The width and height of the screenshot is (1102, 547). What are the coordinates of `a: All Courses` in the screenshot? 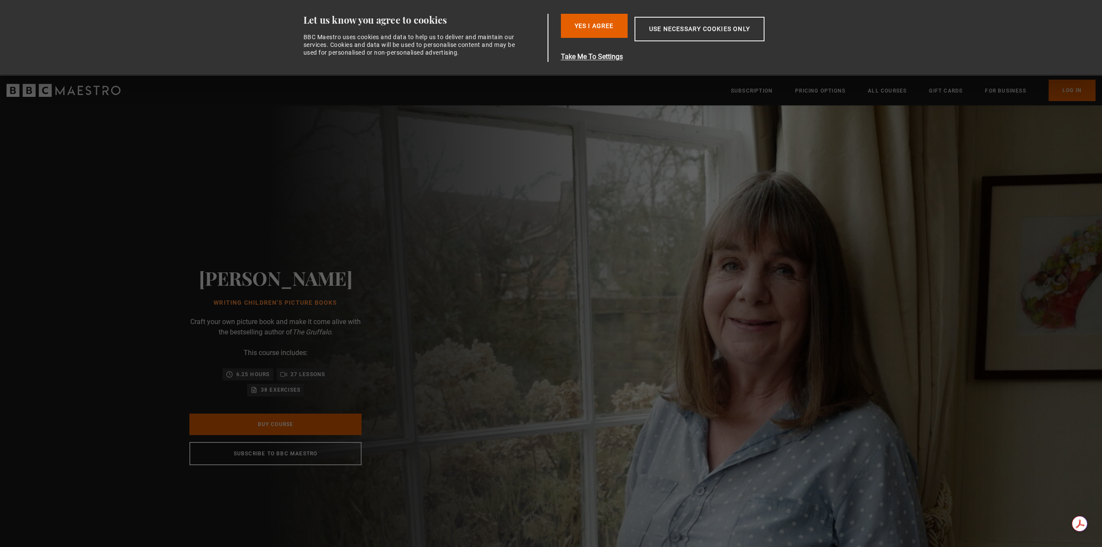 It's located at (887, 91).